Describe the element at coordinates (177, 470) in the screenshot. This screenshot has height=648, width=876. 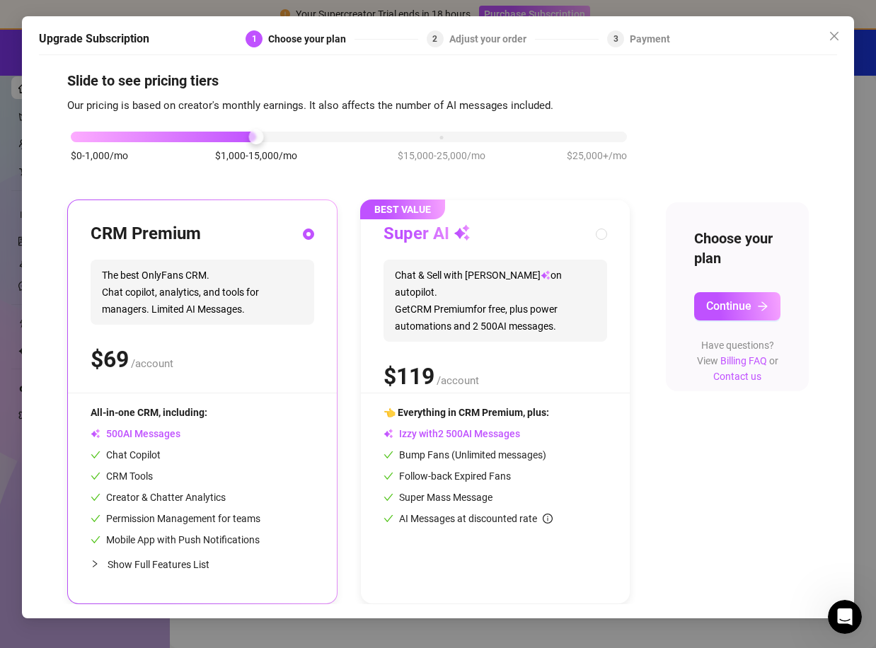
I see `button: Help` at that location.